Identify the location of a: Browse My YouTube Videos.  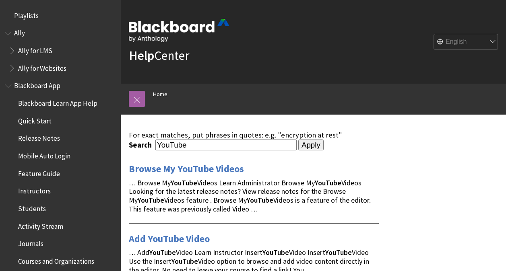
(186, 169).